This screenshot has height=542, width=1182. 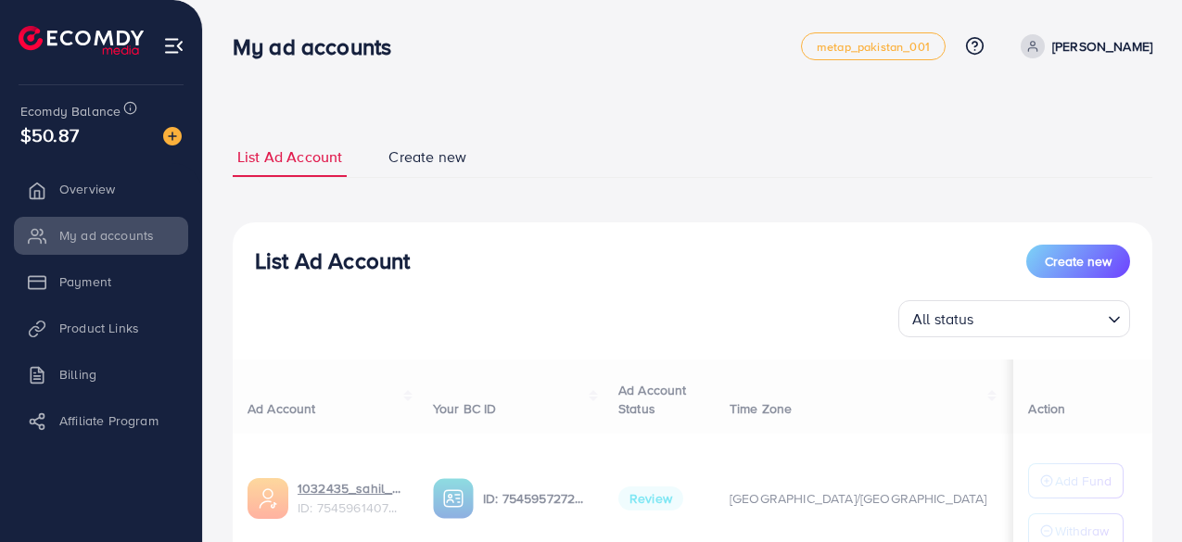 I want to click on span: All status, so click(x=943, y=319).